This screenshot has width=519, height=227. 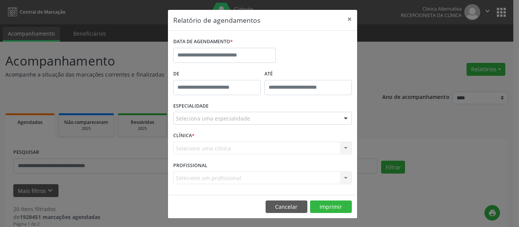 I want to click on label: De, so click(x=217, y=74).